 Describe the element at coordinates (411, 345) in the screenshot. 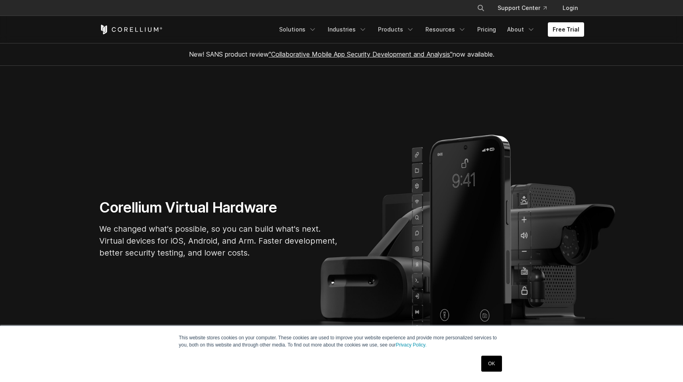

I see `a: Privacy Policy.` at that location.